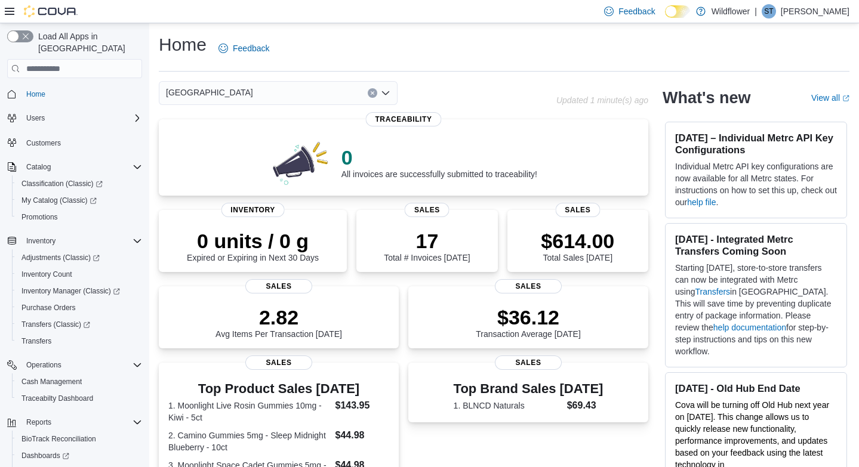 This screenshot has height=467, width=859. What do you see at coordinates (301, 162) in the screenshot?
I see `img: 0` at bounding box center [301, 162].